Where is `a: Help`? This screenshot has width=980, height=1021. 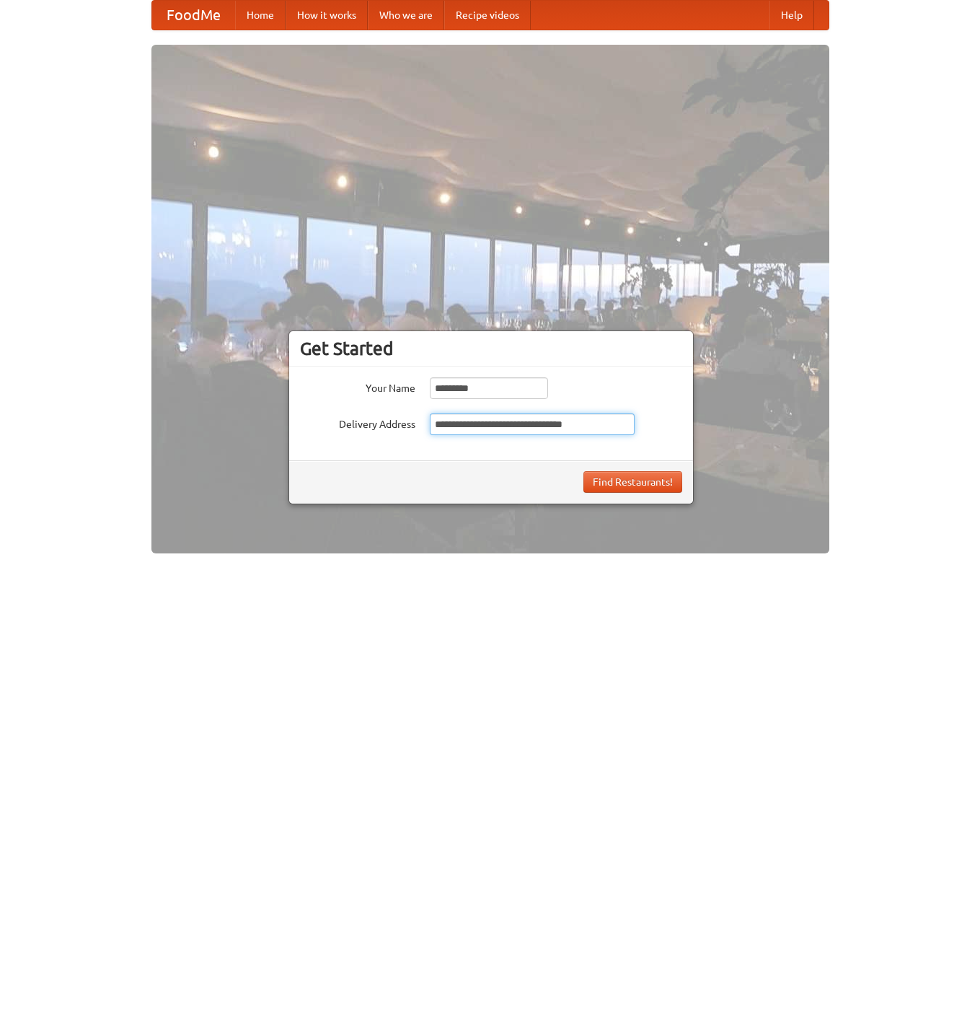
a: Help is located at coordinates (792, 15).